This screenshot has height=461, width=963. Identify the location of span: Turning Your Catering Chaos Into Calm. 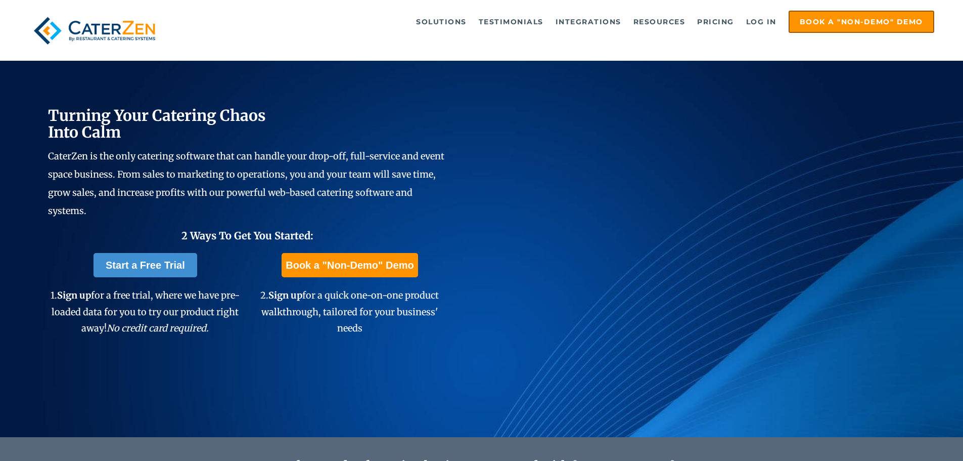
(157, 123).